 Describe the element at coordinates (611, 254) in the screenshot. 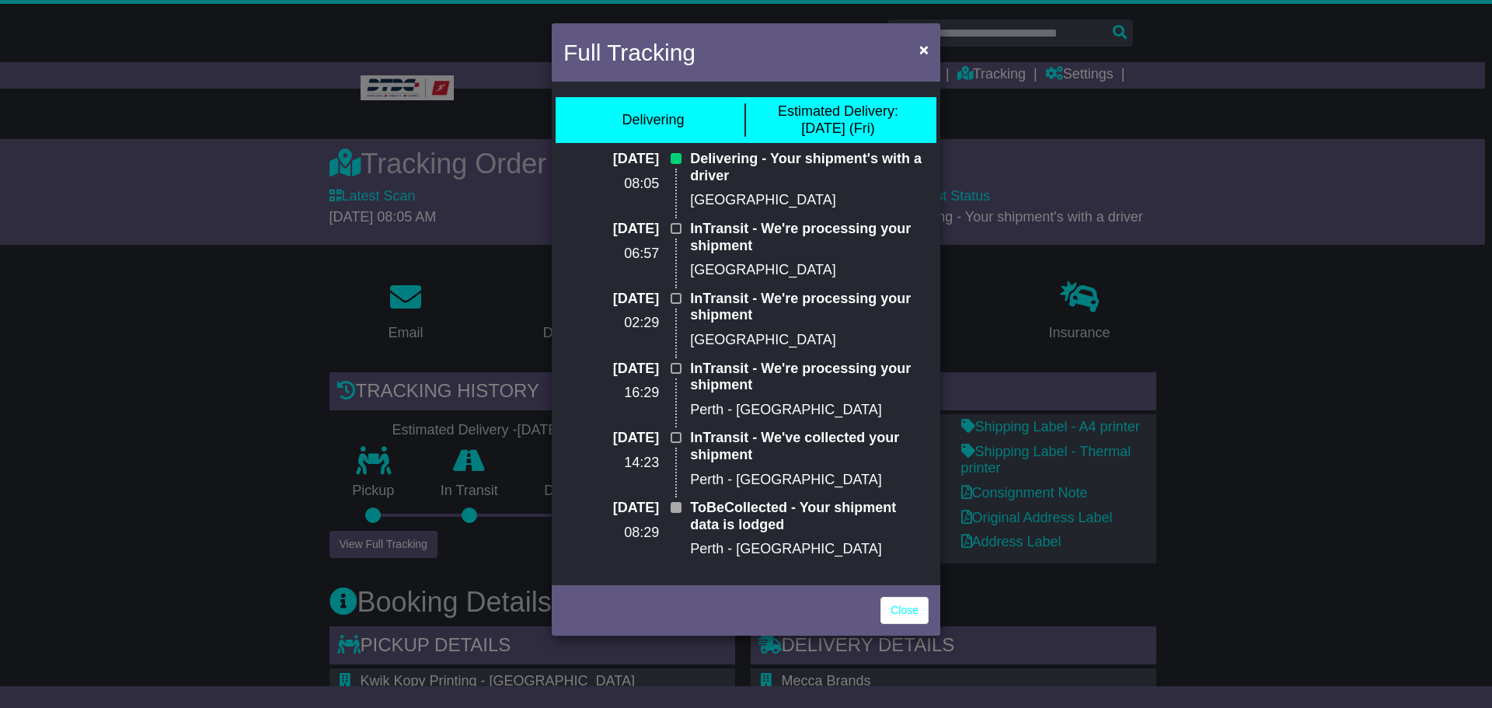

I see `p: 06:57` at that location.